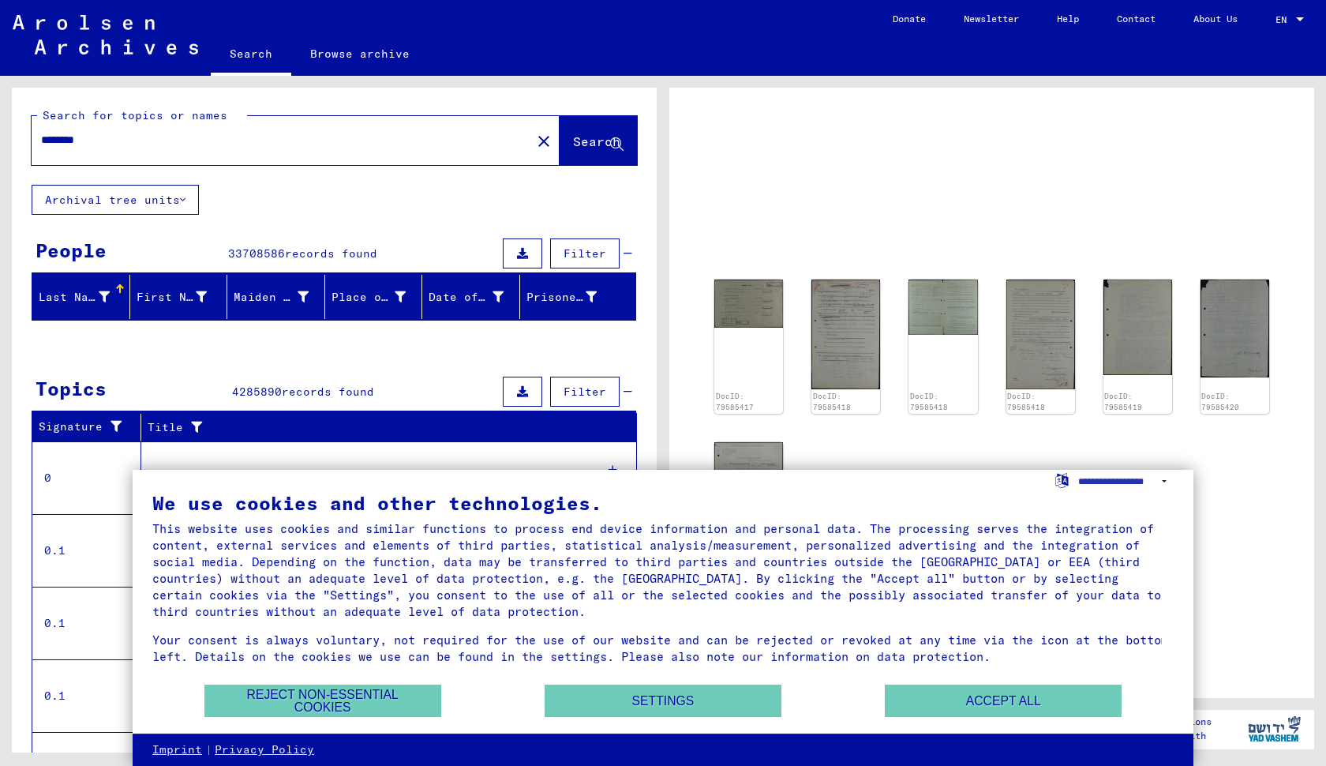 Image resolution: width=1326 pixels, height=766 pixels. What do you see at coordinates (179, 297) in the screenshot?
I see `mat-header-cell: First Name` at bounding box center [179, 297].